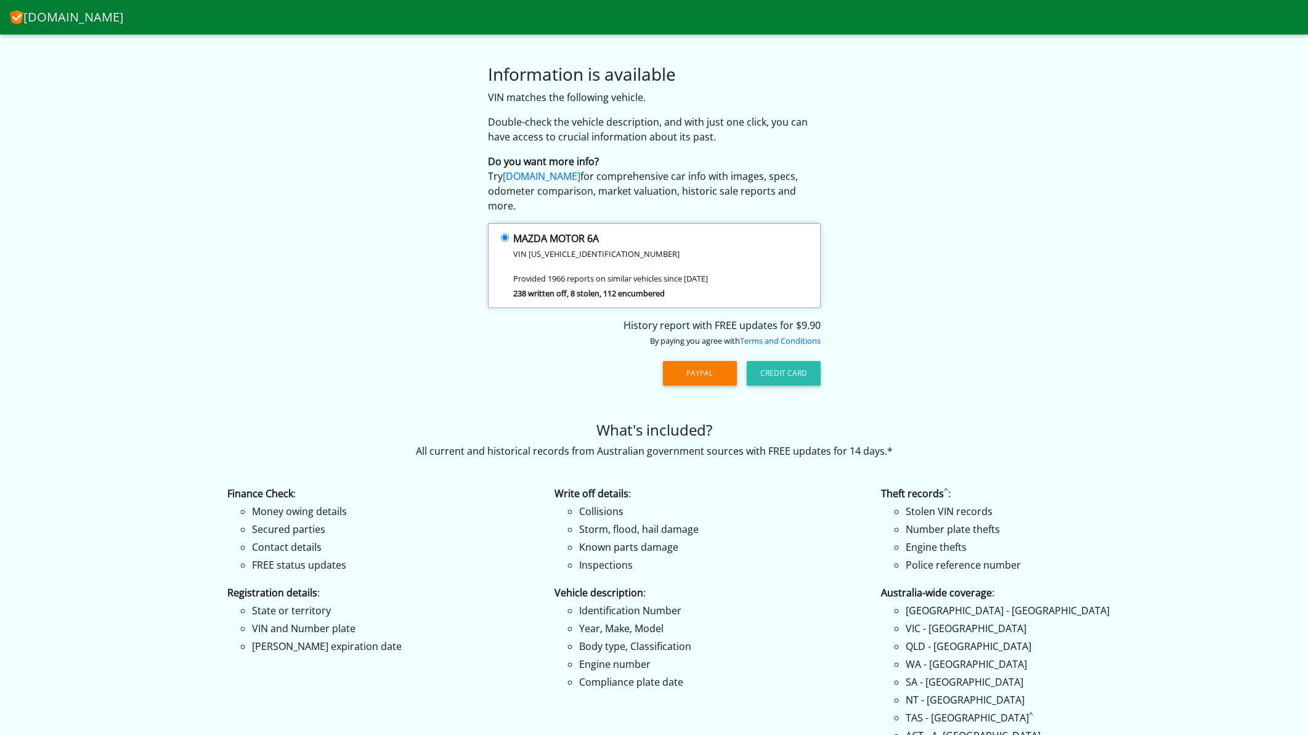 The image size is (1308, 735). Describe the element at coordinates (394, 529) in the screenshot. I see `li: Secured parties` at that location.